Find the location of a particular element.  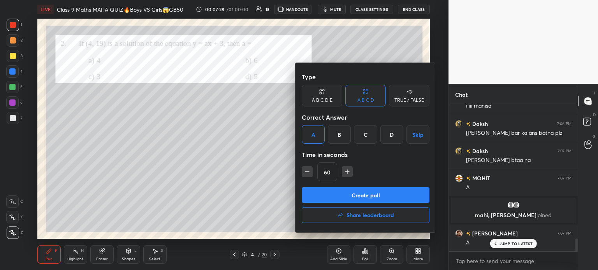

div: Time in seconds is located at coordinates (365, 155).